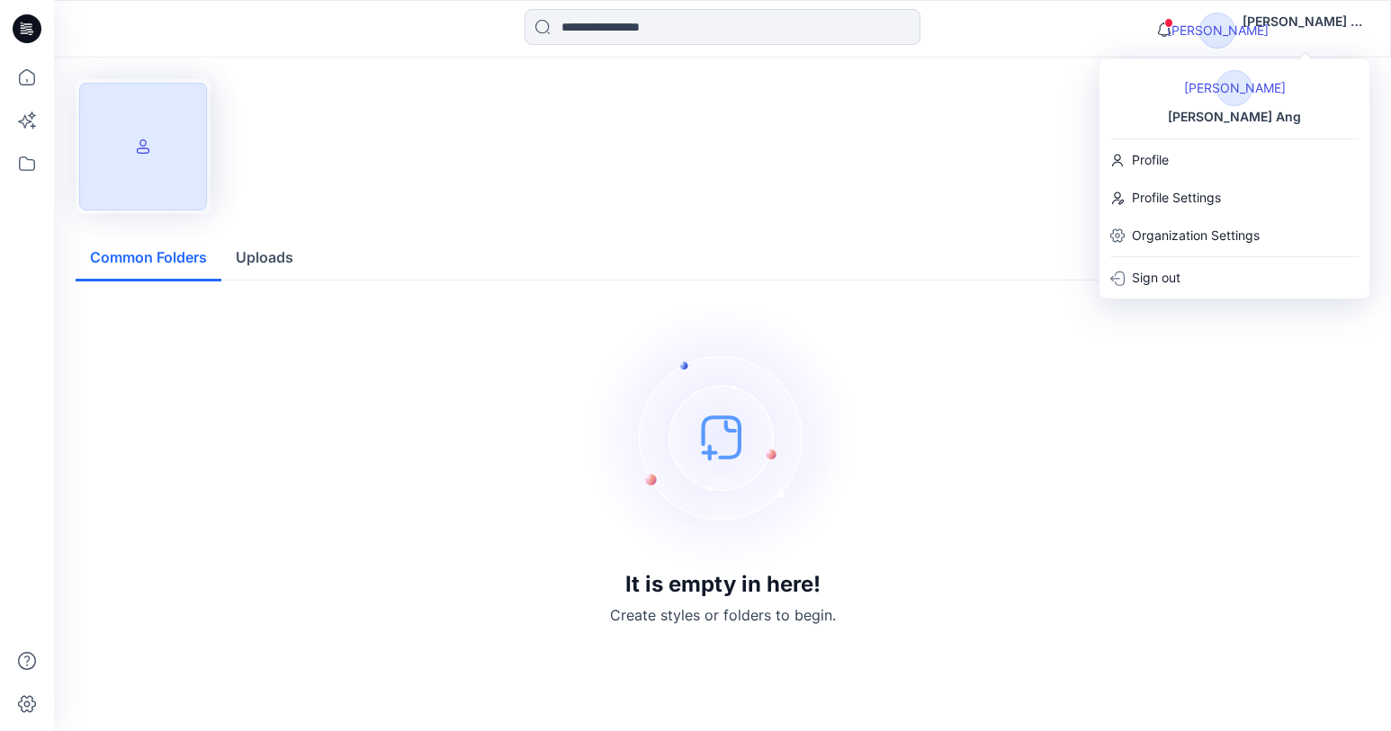 Image resolution: width=1391 pixels, height=731 pixels. Describe the element at coordinates (1234, 160) in the screenshot. I see `a: Profile` at that location.